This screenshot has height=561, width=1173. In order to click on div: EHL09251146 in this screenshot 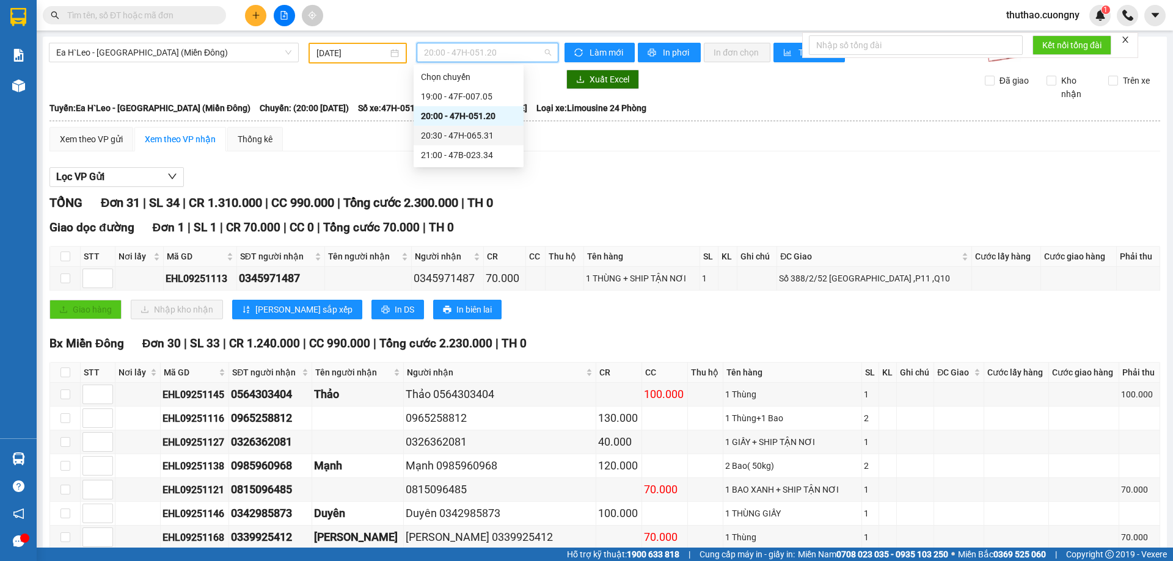, I will do `click(194, 514)`.